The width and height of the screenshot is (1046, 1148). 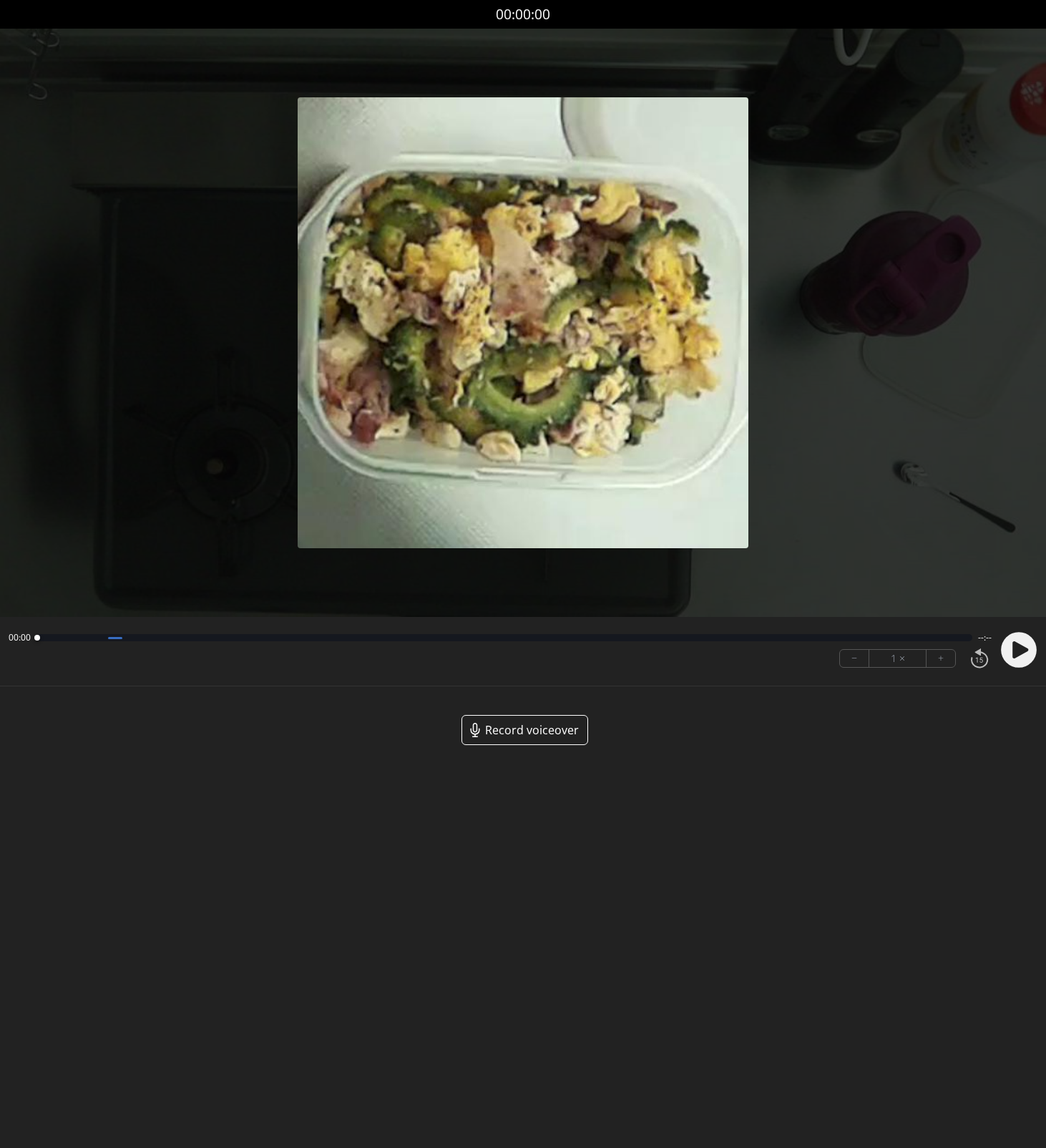 I want to click on div: 1 ×, so click(x=897, y=658).